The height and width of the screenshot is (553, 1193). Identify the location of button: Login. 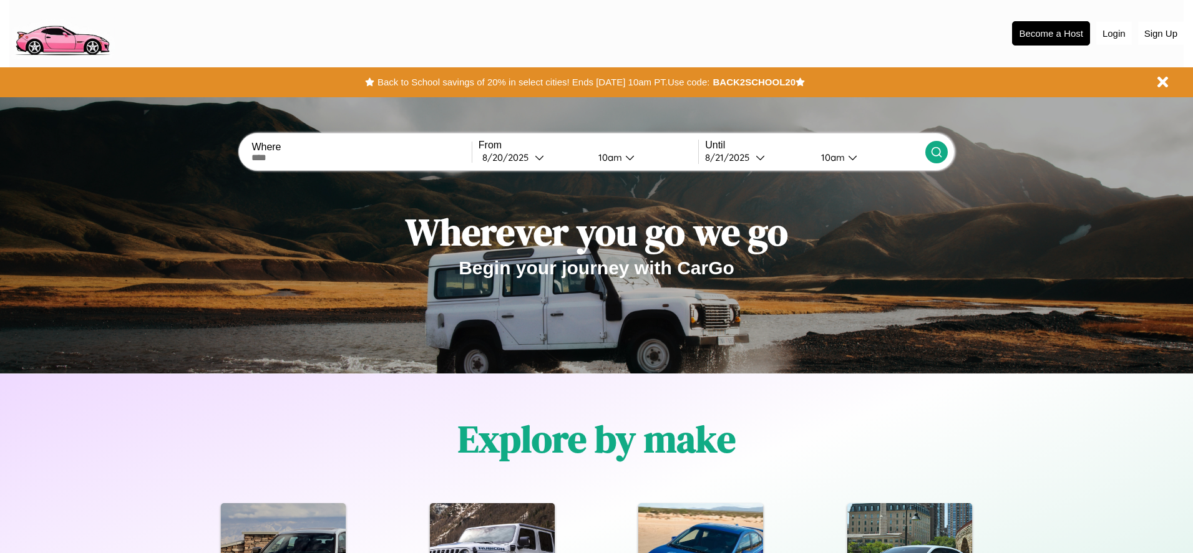
(1113, 33).